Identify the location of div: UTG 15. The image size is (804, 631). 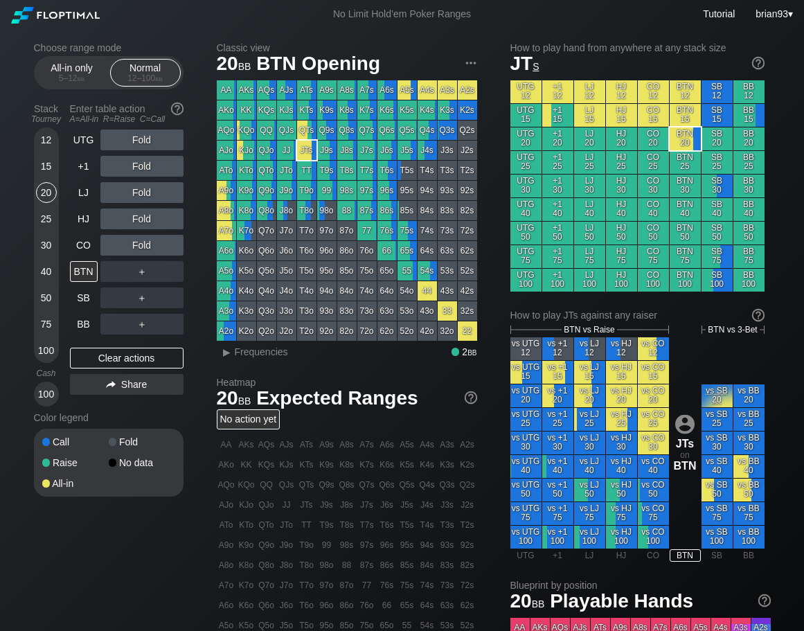
(526, 115).